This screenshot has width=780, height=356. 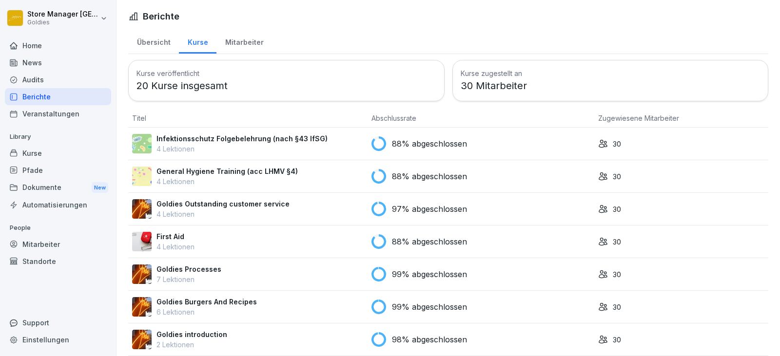 I want to click on a: Veranstaltungen, so click(x=58, y=114).